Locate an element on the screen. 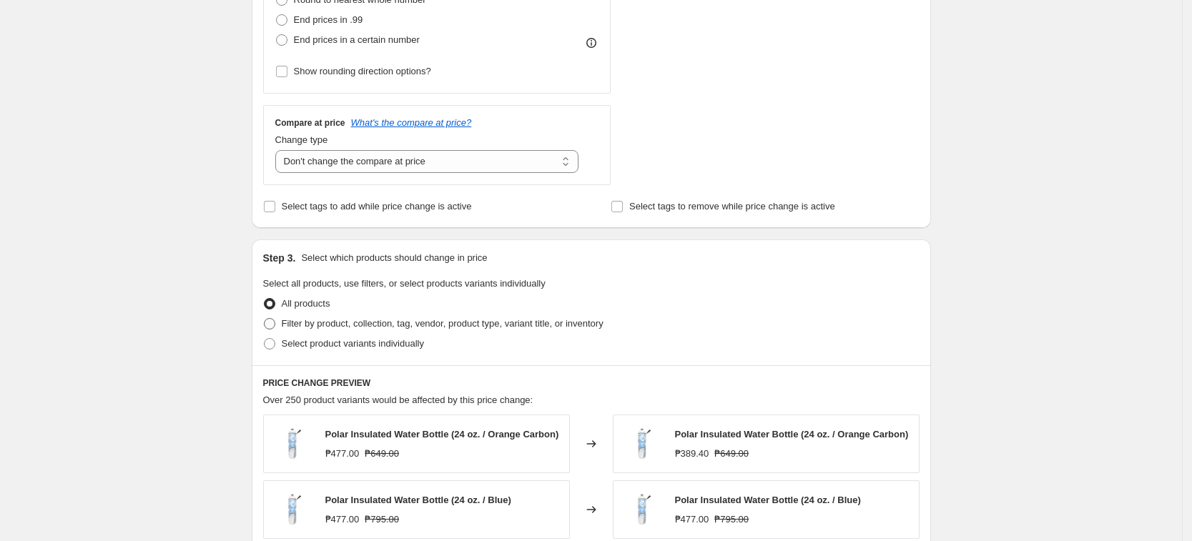 The height and width of the screenshot is (541, 1192). span: End prices in a certain number is located at coordinates (357, 39).